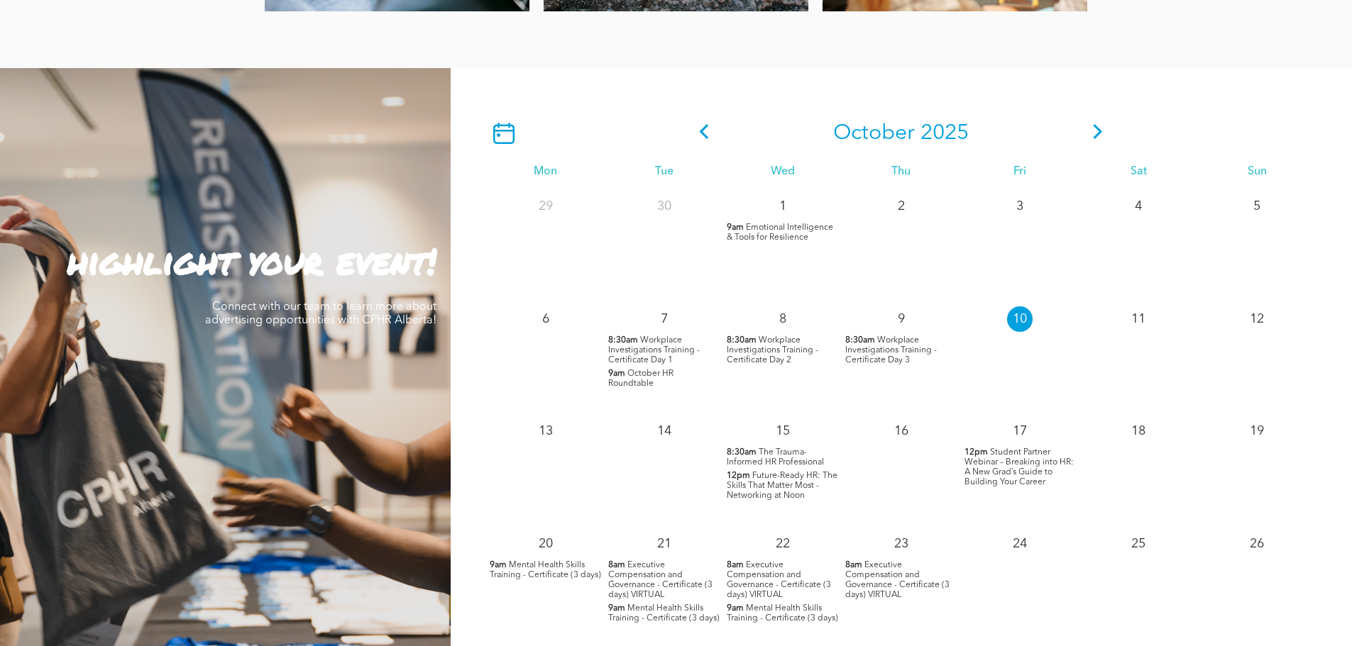 The height and width of the screenshot is (646, 1352). I want to click on div: Mon, so click(545, 172).